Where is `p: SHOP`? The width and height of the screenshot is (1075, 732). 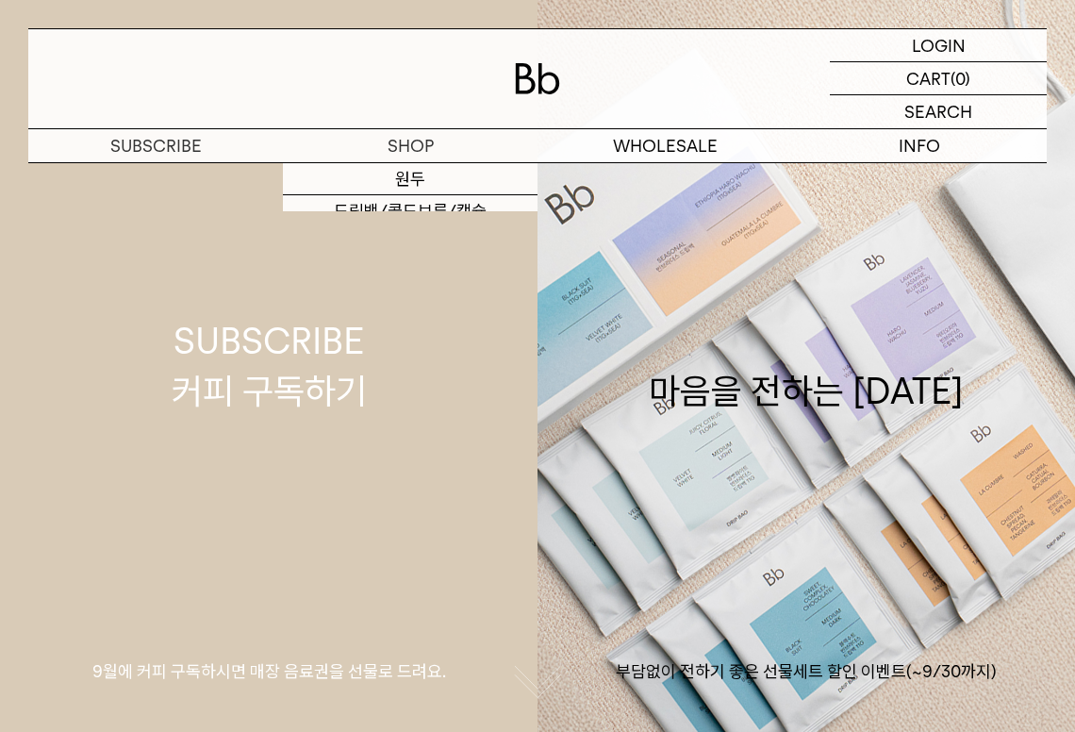
p: SHOP is located at coordinates (410, 145).